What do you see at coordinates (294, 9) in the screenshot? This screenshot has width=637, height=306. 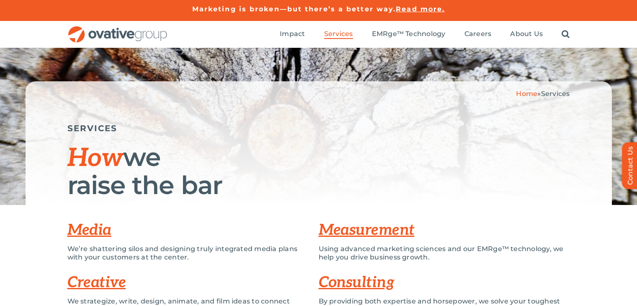 I see `a: Marketing is broken—but there’s a better way.` at bounding box center [294, 9].